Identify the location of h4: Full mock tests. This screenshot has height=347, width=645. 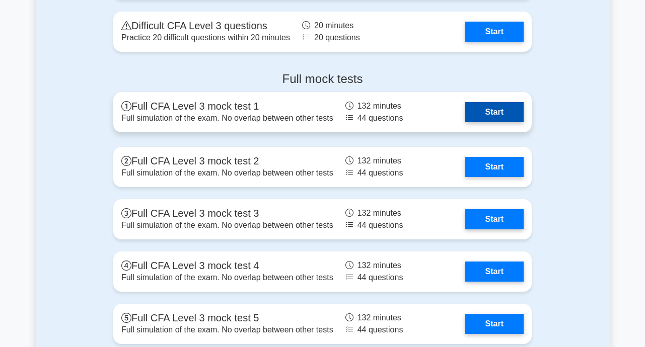
(322, 79).